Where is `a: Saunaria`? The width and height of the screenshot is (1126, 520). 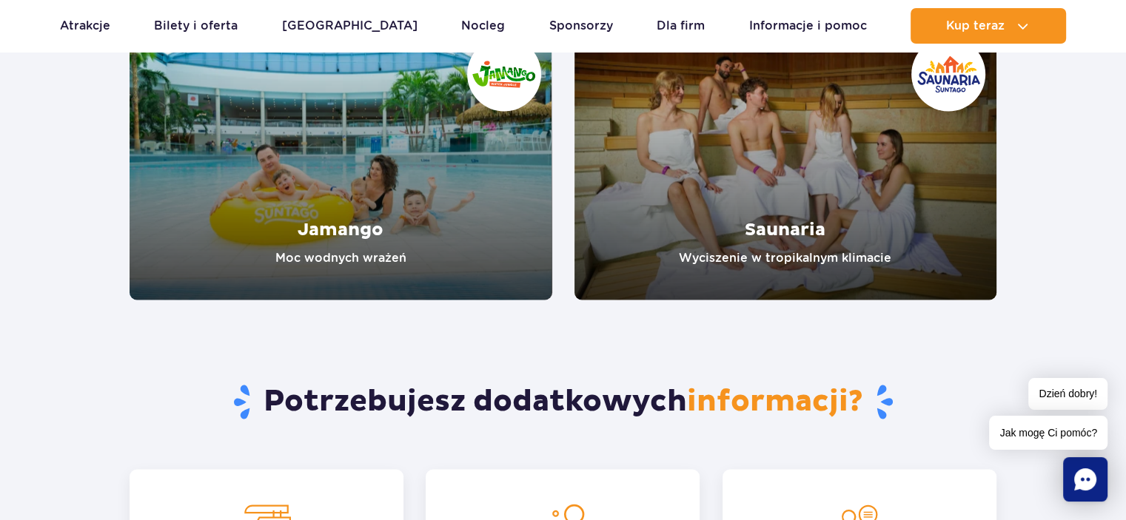
a: Saunaria is located at coordinates (785, 163).